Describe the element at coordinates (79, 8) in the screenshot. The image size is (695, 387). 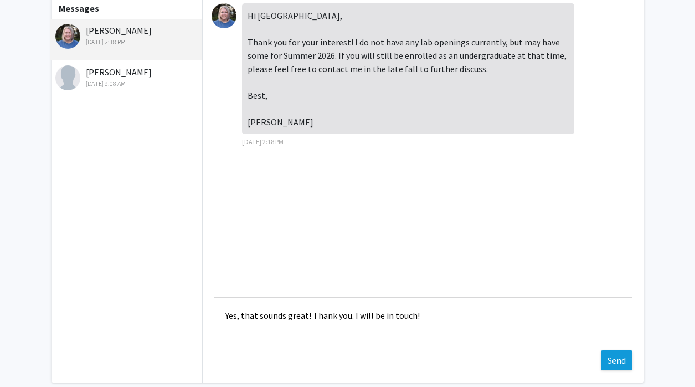
I see `b: Messages` at that location.